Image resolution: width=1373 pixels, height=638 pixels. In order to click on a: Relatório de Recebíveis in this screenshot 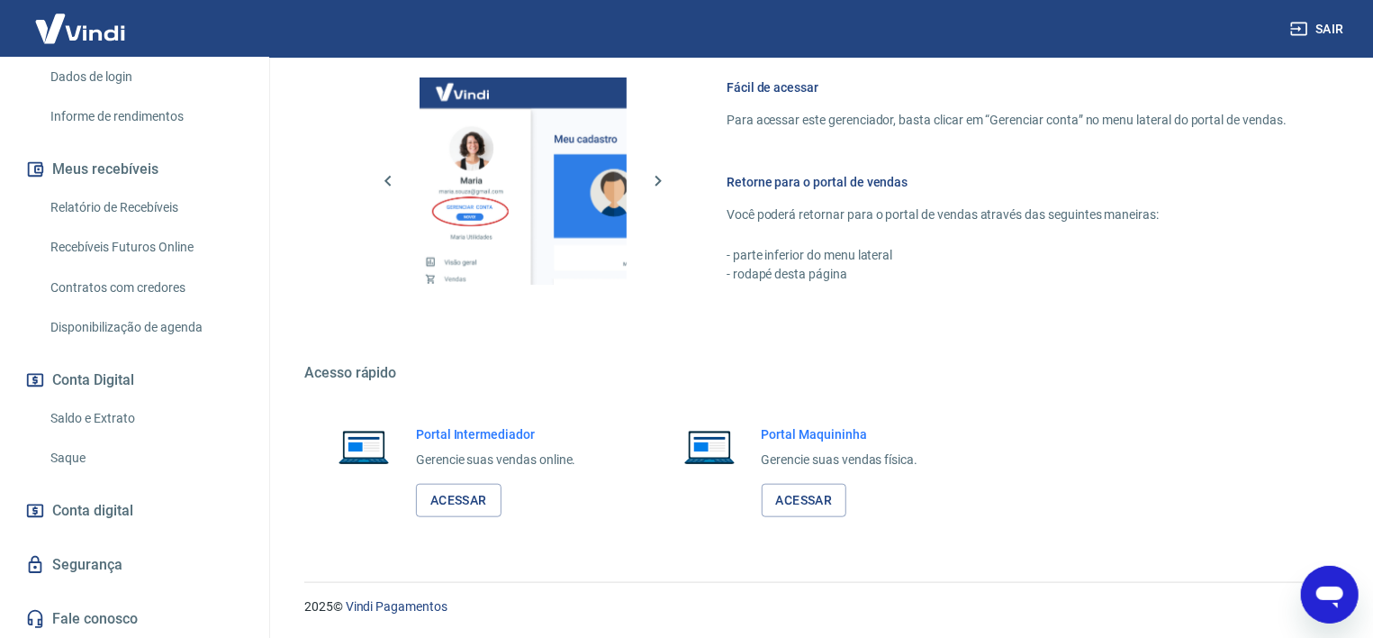, I will do `click(145, 207)`.